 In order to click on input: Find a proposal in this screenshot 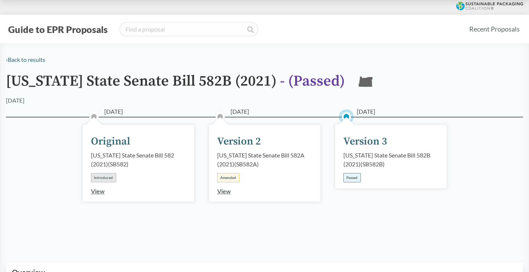, I will do `click(189, 29)`.